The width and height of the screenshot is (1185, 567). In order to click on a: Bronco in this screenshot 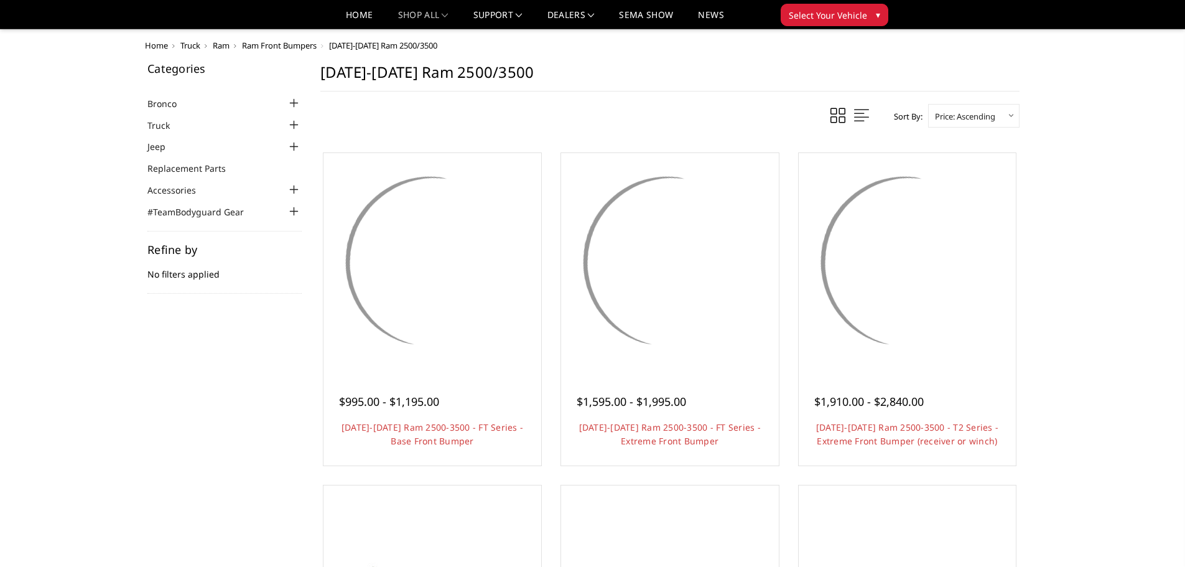, I will do `click(170, 103)`.